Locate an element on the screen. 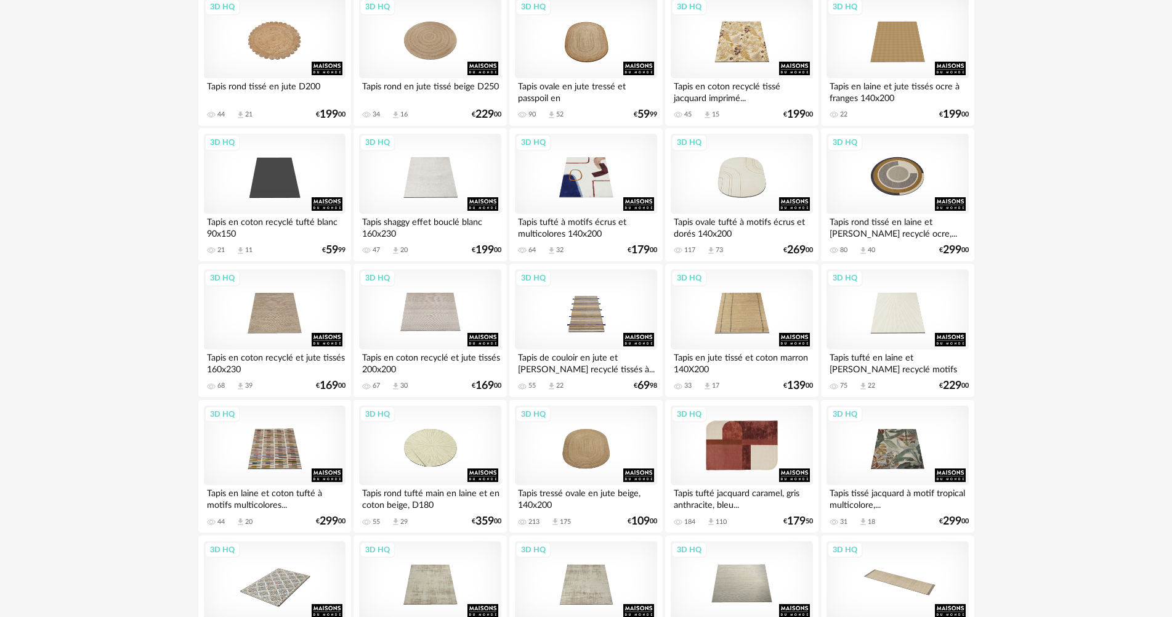  div: Tapis en laine et jute tissés ocre à franges 140x200 is located at coordinates (898, 91).